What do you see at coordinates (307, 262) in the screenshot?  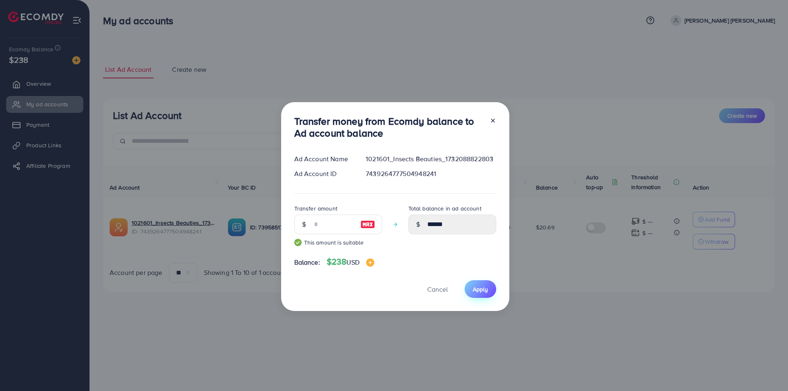 I see `span: Balance:` at bounding box center [307, 262].